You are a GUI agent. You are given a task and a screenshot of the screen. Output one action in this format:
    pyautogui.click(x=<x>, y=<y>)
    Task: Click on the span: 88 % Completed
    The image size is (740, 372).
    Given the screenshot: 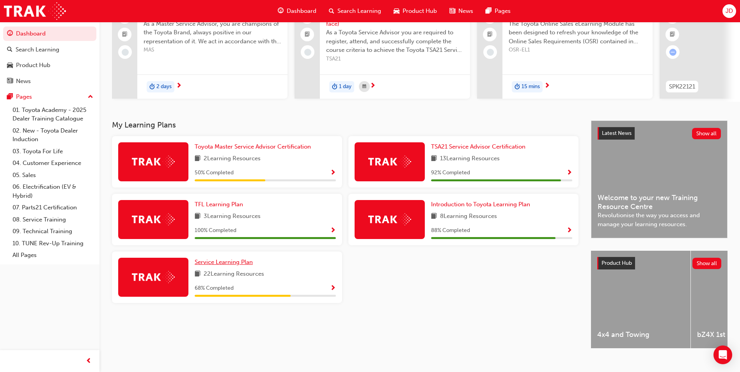 What is the action you would take?
    pyautogui.click(x=451, y=231)
    